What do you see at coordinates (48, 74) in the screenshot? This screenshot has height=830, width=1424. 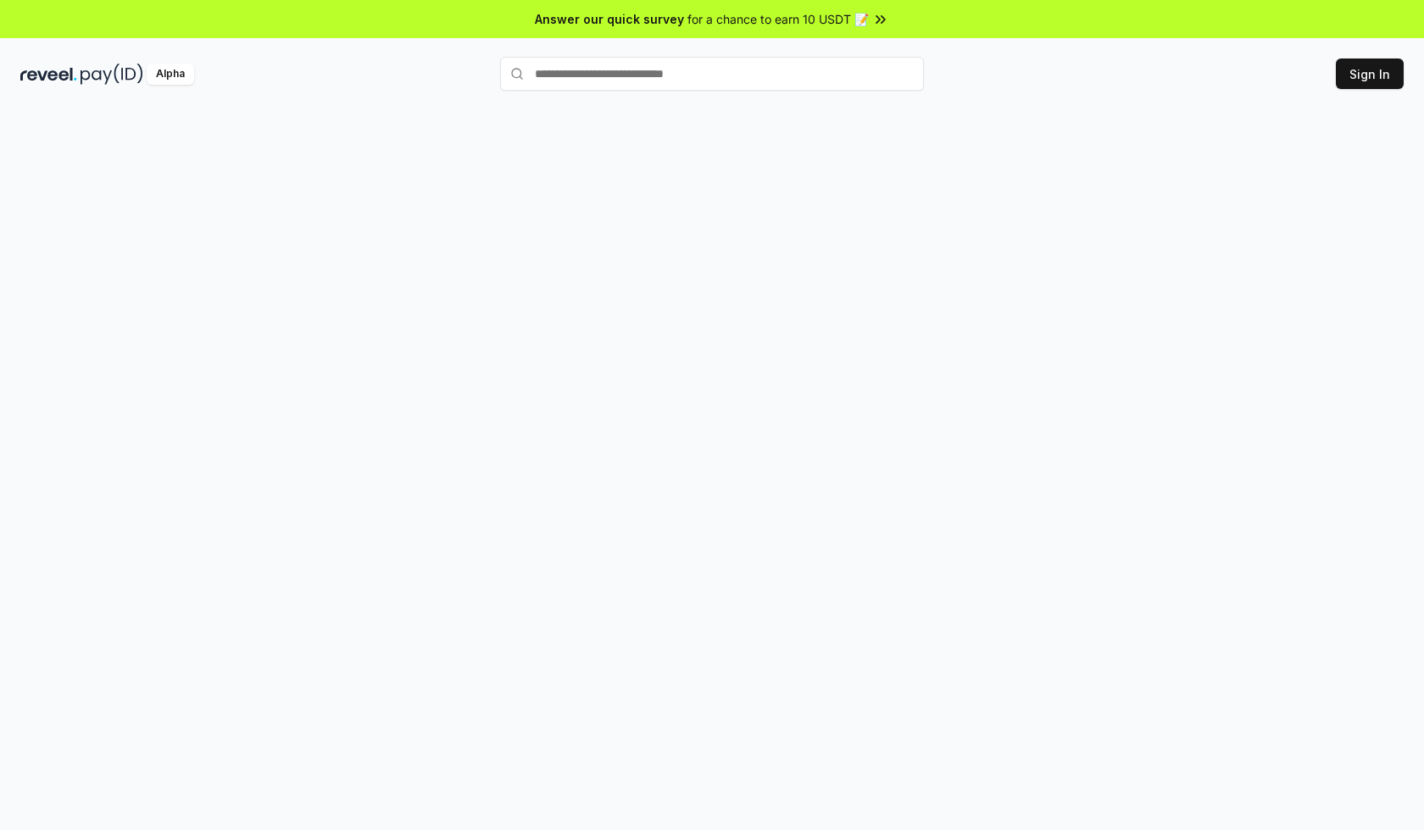 I see `img: reveel_dark` at bounding box center [48, 74].